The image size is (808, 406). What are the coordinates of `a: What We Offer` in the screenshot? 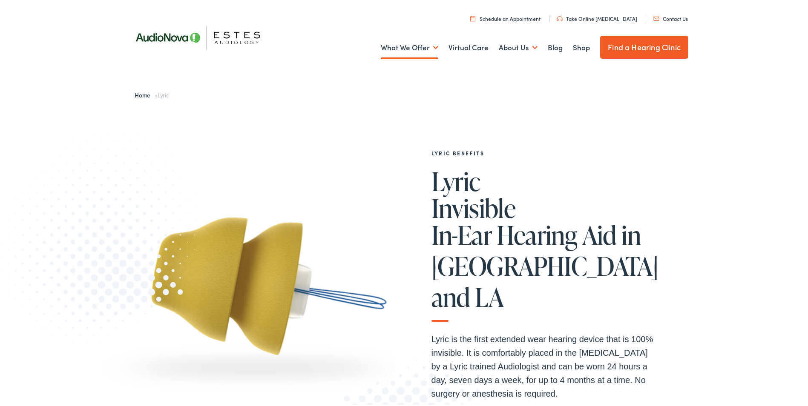 It's located at (409, 46).